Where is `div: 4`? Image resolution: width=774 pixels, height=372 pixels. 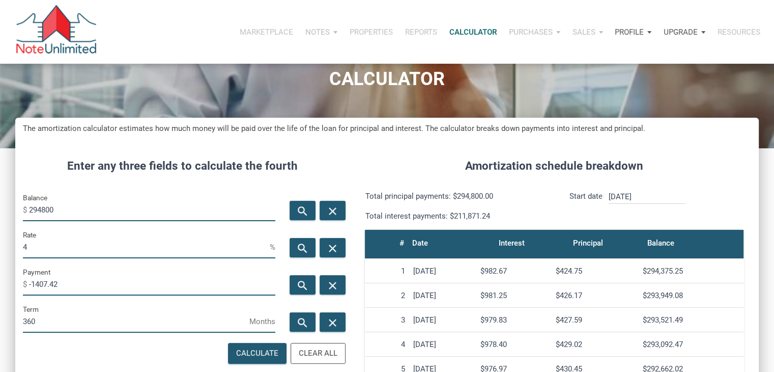
div: 4 is located at coordinates (387, 344).